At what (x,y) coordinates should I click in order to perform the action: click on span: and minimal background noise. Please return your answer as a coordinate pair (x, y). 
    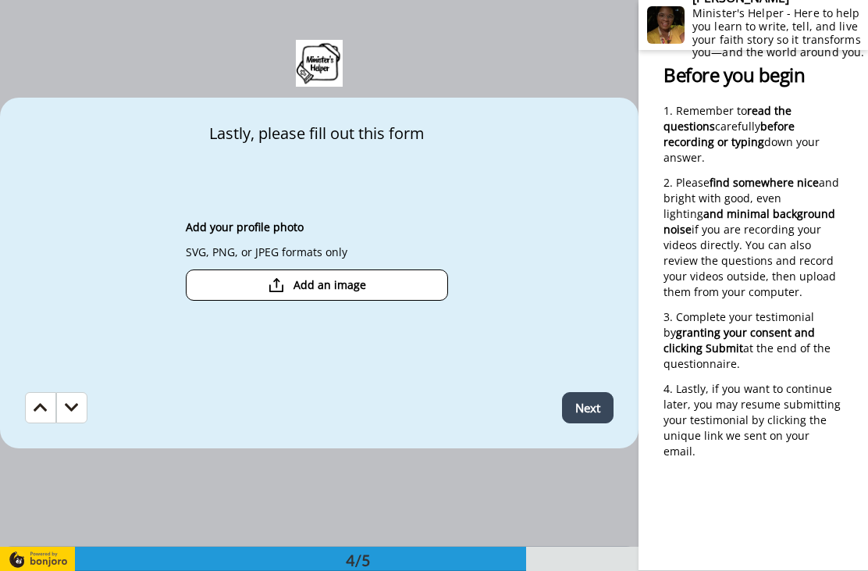
    Looking at the image, I should click on (751, 221).